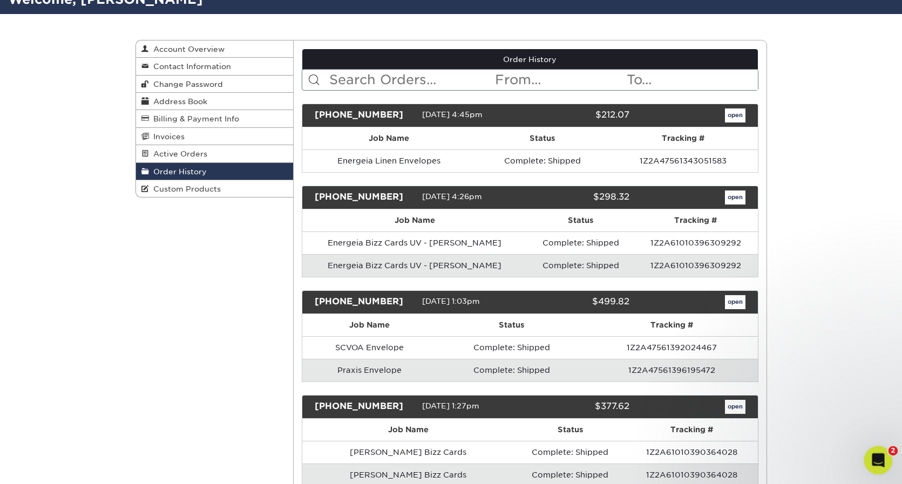 This screenshot has height=484, width=902. Describe the element at coordinates (370, 370) in the screenshot. I see `td: Praxis Envelope` at that location.